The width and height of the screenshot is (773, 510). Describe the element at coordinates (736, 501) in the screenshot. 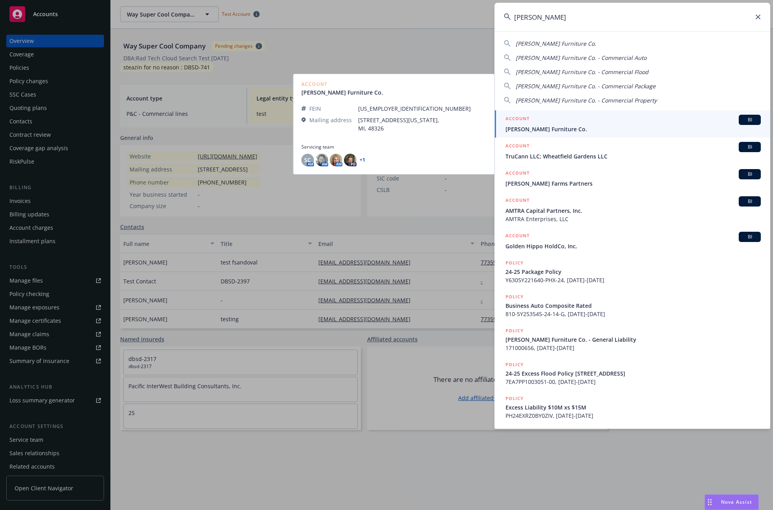

I see `span: Nova Assist` at that location.